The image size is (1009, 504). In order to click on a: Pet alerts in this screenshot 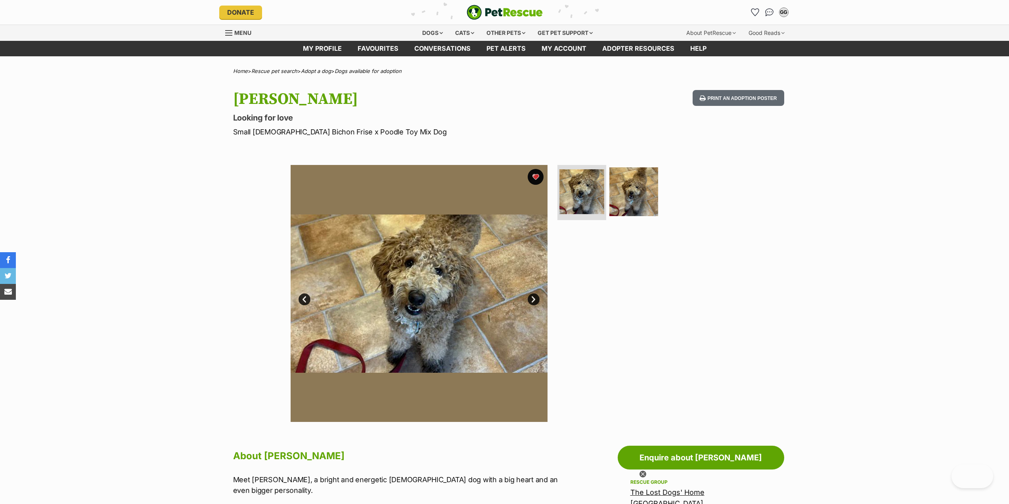, I will do `click(506, 48)`.